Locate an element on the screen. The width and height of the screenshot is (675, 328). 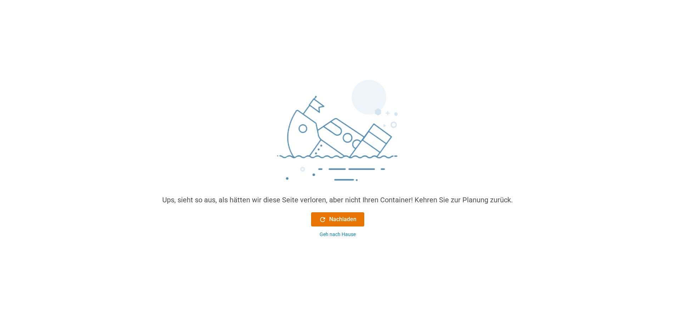
div: Geh nach Hause is located at coordinates (338, 234).